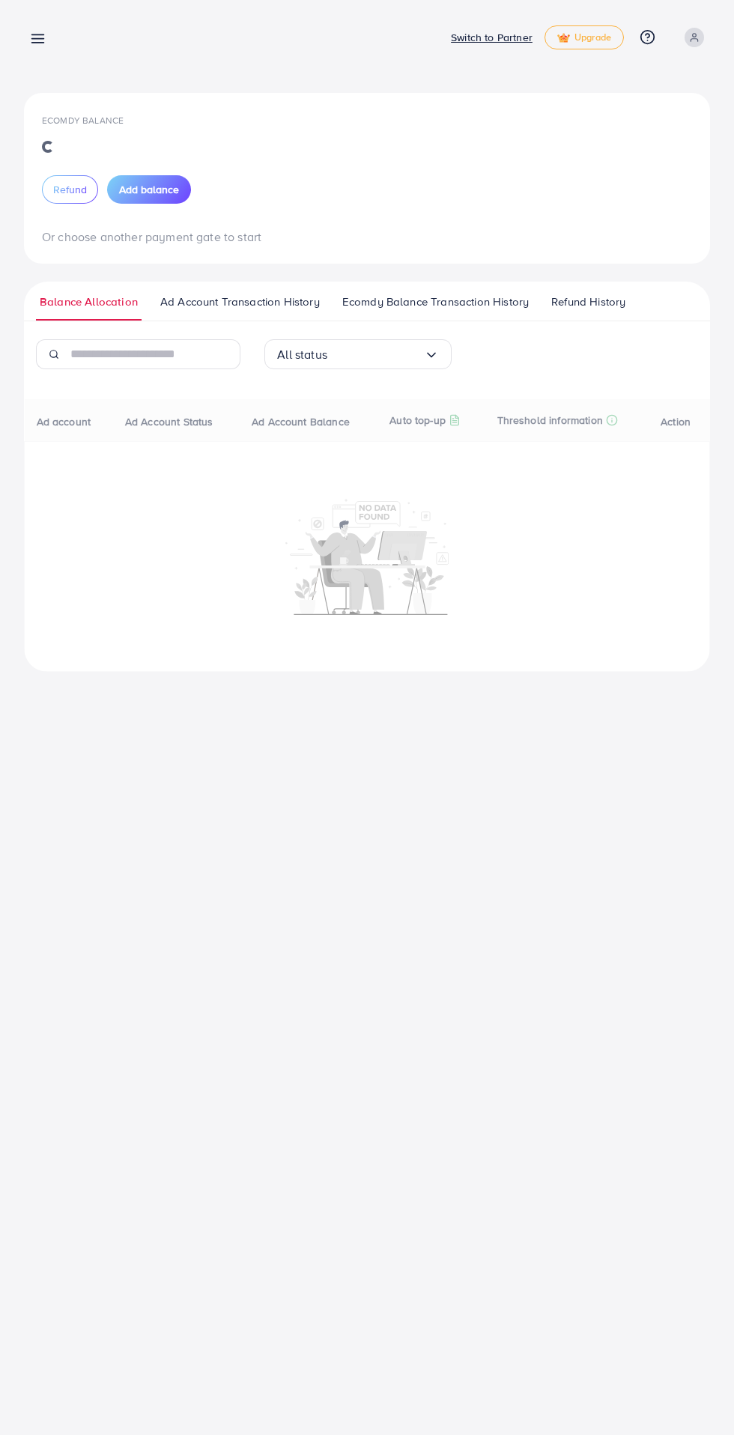 This screenshot has width=734, height=1435. Describe the element at coordinates (88, 302) in the screenshot. I see `span: Balance Allocation` at that location.